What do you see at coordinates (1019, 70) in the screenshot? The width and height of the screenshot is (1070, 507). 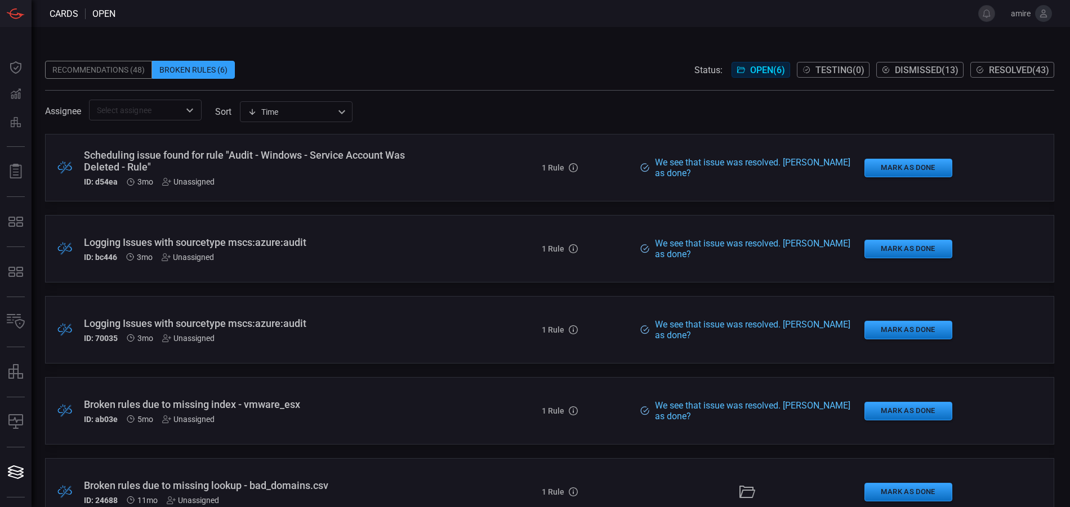 I see `span: Resolved ( 43 )` at bounding box center [1019, 70].